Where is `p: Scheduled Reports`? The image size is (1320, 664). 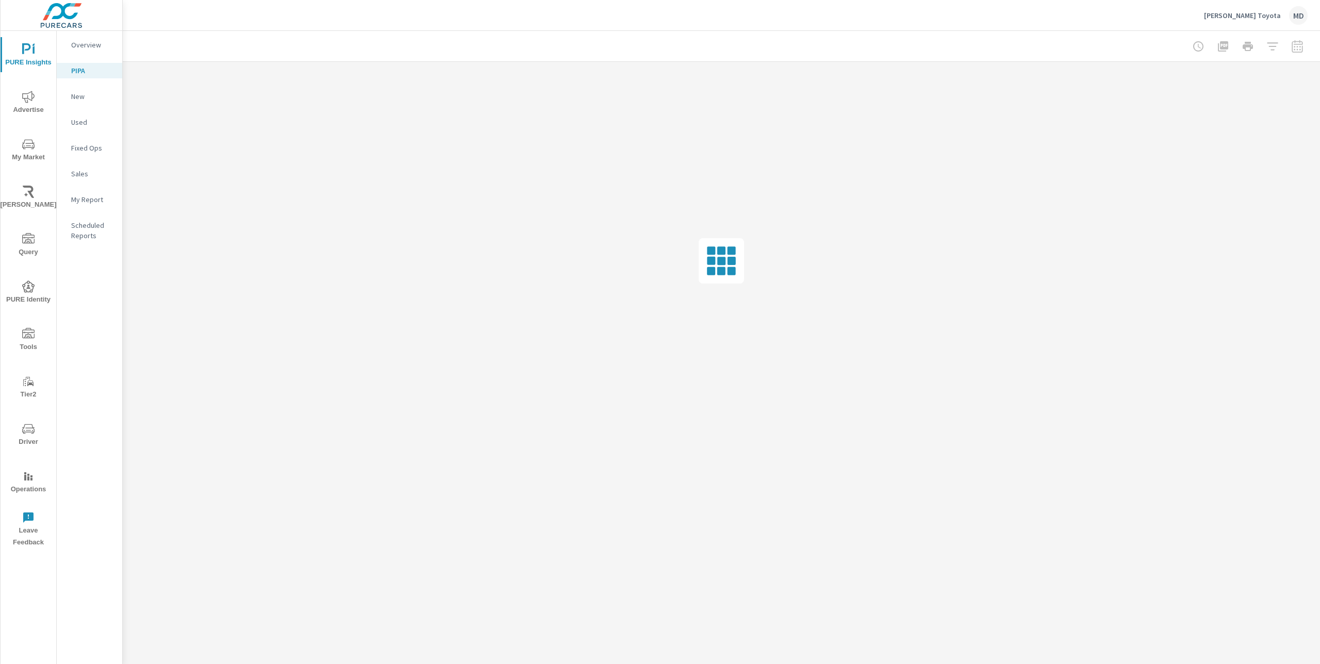
p: Scheduled Reports is located at coordinates (92, 230).